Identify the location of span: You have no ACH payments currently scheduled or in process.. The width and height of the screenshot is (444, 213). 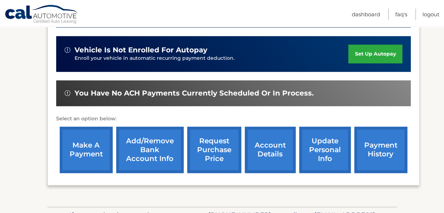
(194, 93).